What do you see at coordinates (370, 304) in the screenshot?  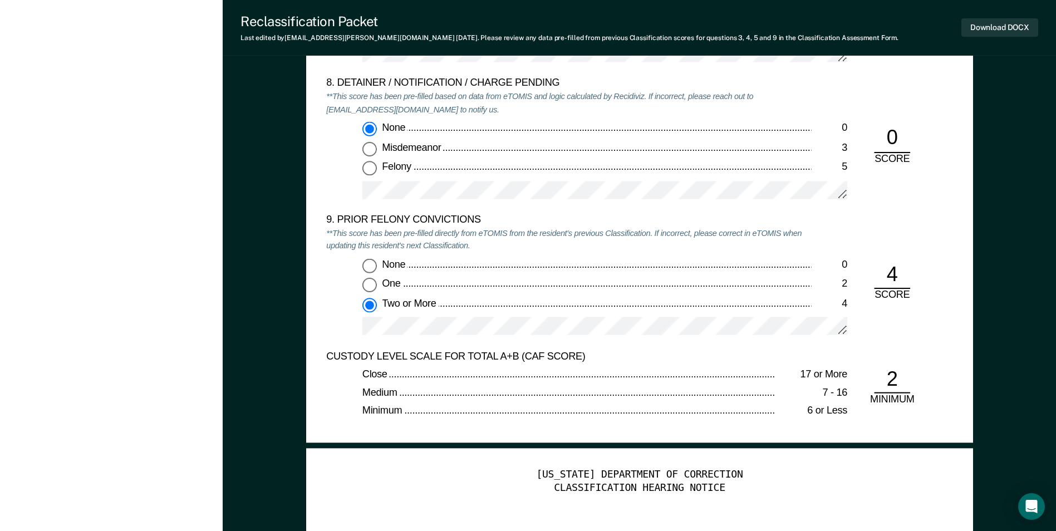 I see `input: Two or More4` at bounding box center [370, 304].